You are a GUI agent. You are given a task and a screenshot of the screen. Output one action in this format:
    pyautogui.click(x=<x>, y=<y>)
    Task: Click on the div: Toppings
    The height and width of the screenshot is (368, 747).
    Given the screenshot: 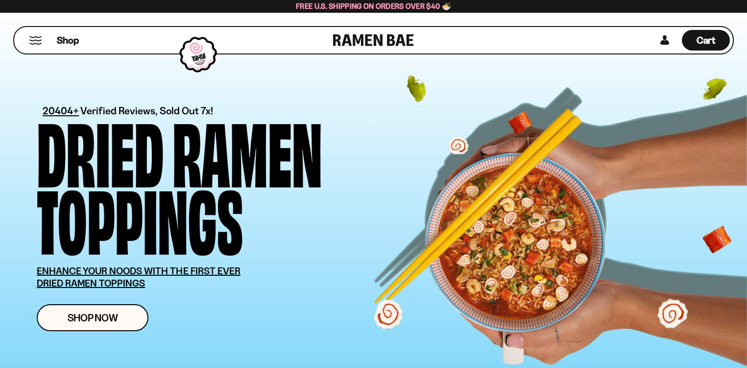 What is the action you would take?
    pyautogui.click(x=140, y=216)
    